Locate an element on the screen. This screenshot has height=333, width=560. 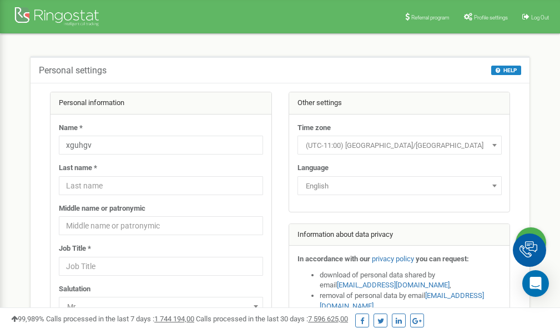
input: Job Title is located at coordinates (161, 266).